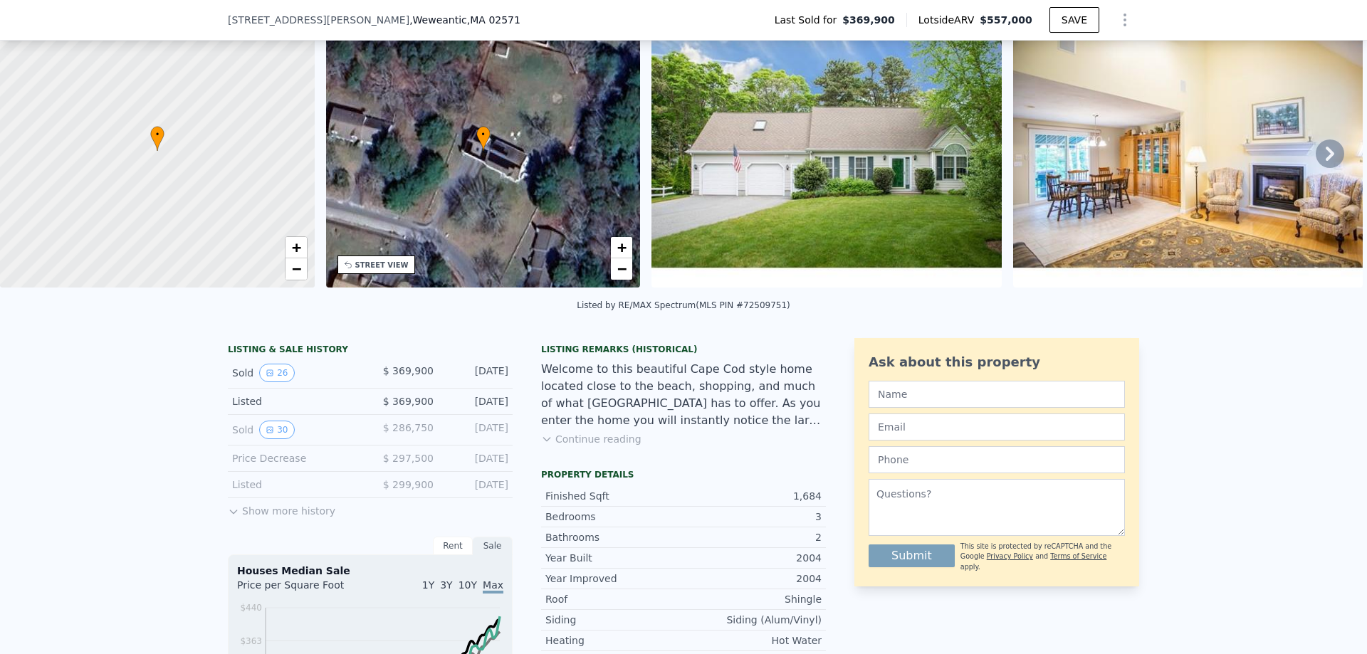 Image resolution: width=1367 pixels, height=654 pixels. What do you see at coordinates (614, 599) in the screenshot?
I see `div: Roof` at bounding box center [614, 599].